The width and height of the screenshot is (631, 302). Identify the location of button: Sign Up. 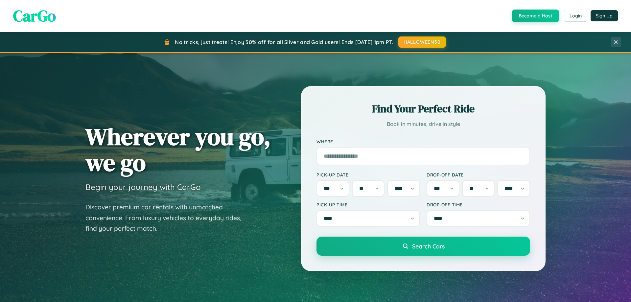
(604, 16).